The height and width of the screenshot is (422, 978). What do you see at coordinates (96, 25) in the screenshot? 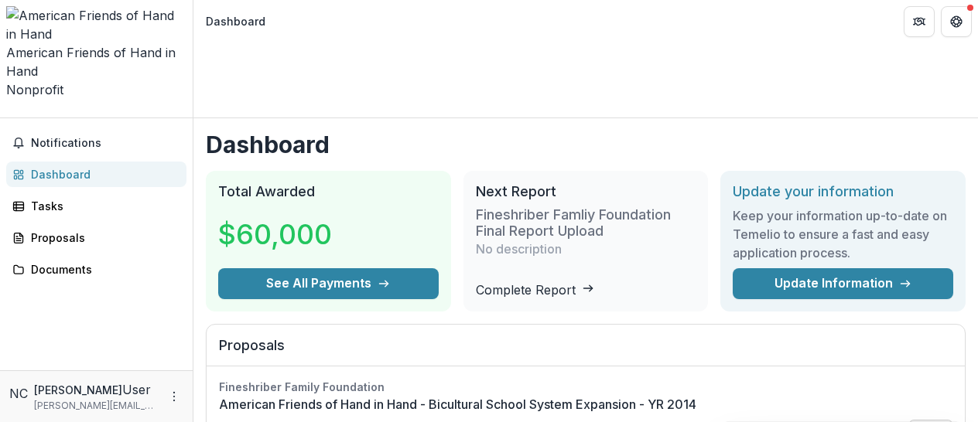
I see `img: American Friends of Hand in Hand` at bounding box center [96, 25].